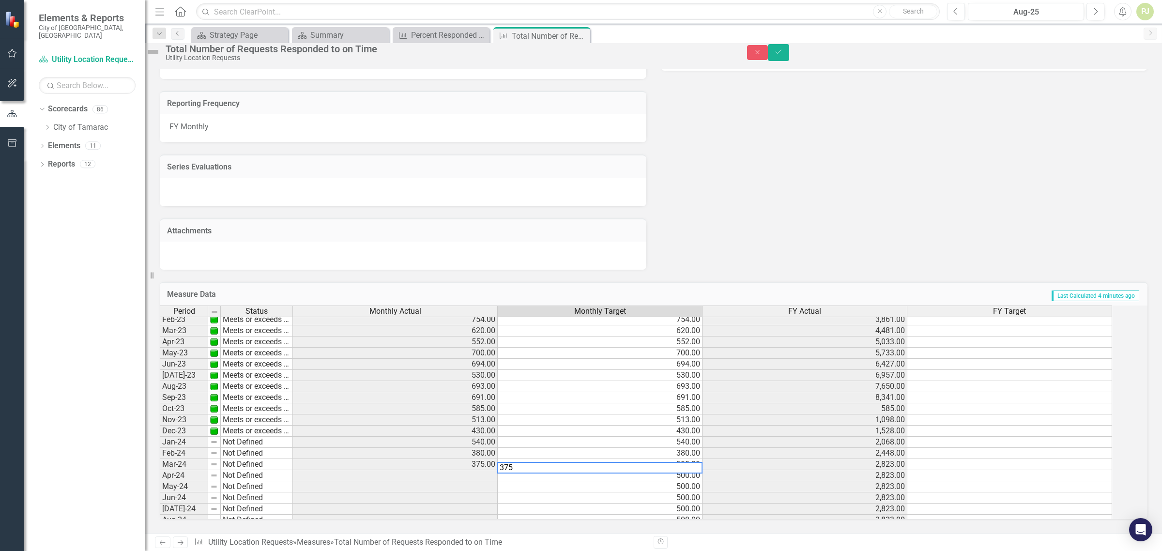 The width and height of the screenshot is (1162, 551). I want to click on button: Aug-25, so click(1026, 12).